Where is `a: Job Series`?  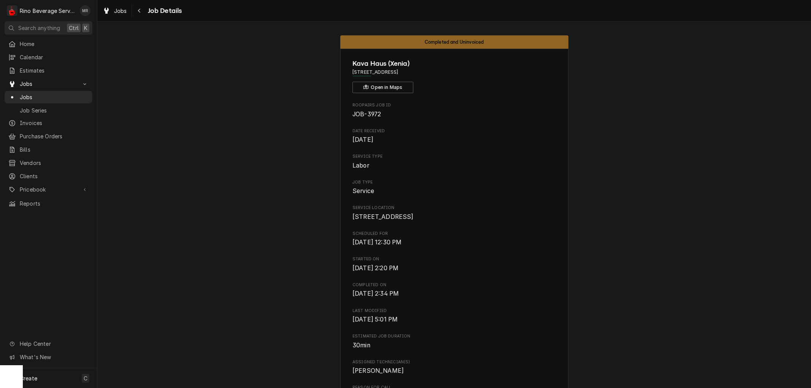
a: Job Series is located at coordinates (48, 110).